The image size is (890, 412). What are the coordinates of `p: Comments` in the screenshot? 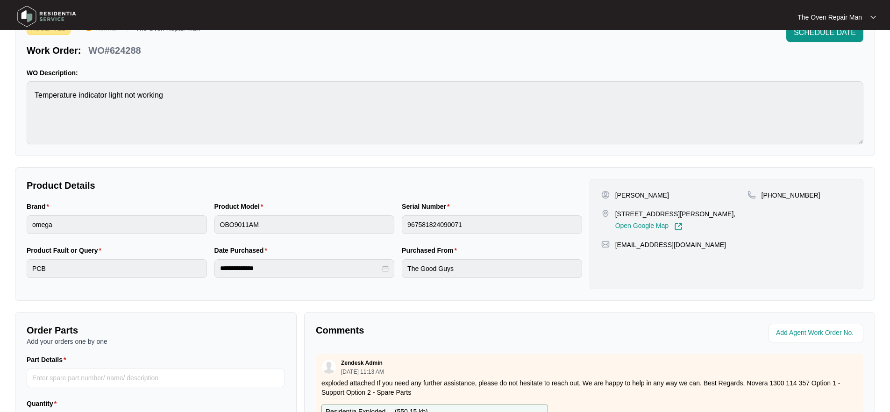 It's located at (450, 330).